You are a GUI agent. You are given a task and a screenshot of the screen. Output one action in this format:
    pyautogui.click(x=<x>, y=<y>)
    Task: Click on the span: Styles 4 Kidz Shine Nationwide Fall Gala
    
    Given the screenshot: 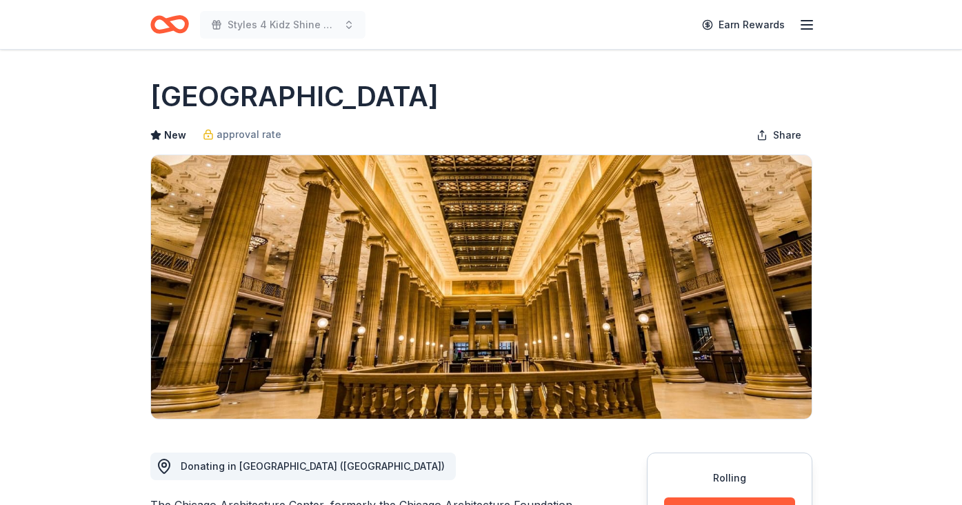 What is the action you would take?
    pyautogui.click(x=283, y=25)
    